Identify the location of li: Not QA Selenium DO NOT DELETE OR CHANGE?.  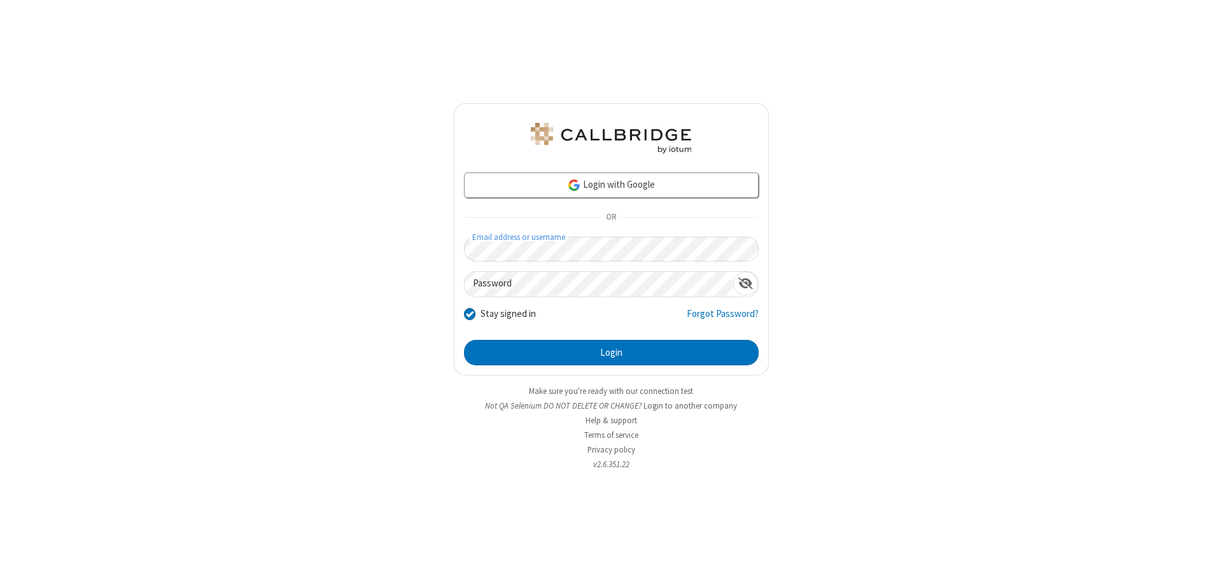
(611, 406).